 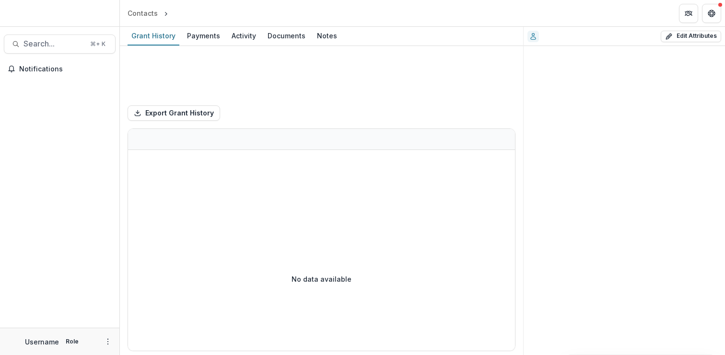 I want to click on a: Grant History, so click(x=153, y=36).